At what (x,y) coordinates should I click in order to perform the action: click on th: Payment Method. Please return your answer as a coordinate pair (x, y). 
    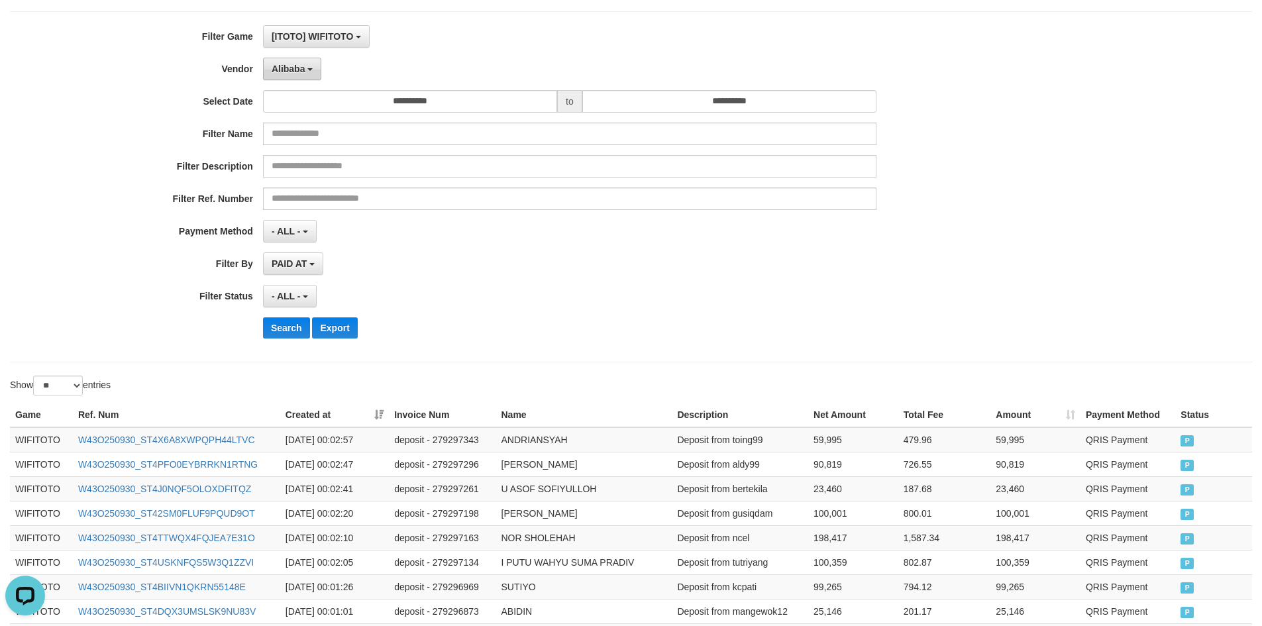
    Looking at the image, I should click on (1127, 415).